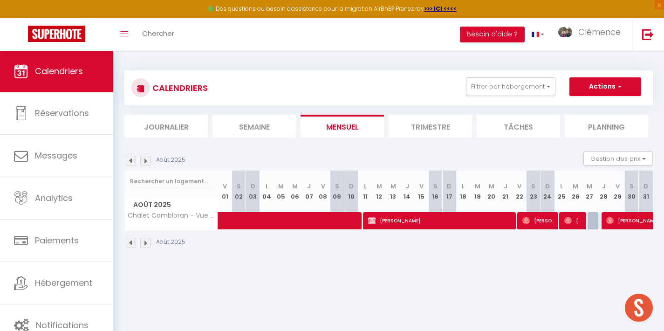  Describe the element at coordinates (253, 191) in the screenshot. I see `th: 03` at that location.